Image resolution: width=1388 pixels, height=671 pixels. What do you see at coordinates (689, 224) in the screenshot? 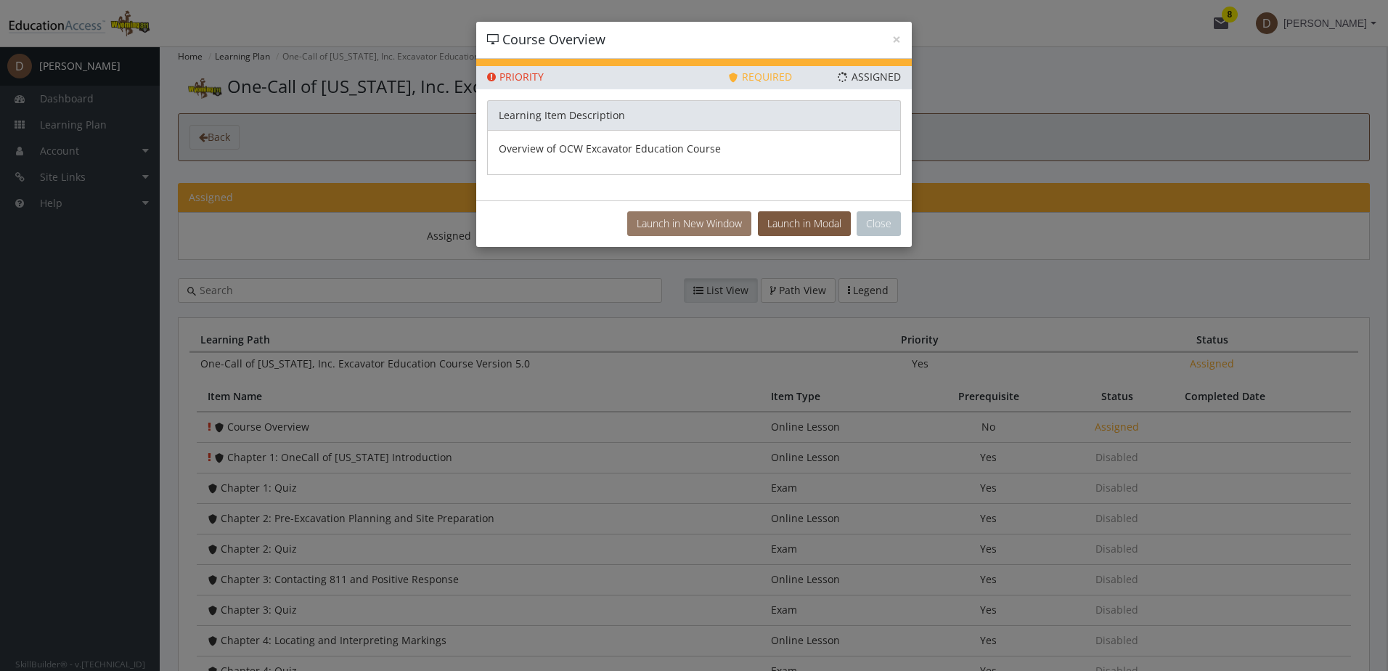
I see `button: Launch in New Window` at bounding box center [689, 224].